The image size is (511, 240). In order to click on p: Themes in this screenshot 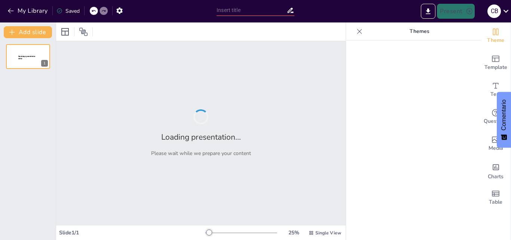, I will do `click(419, 31)`.